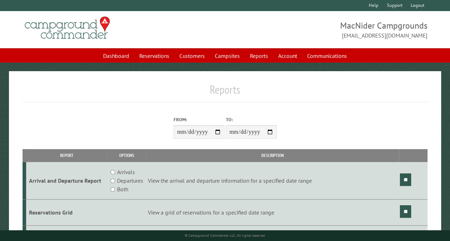  I want to click on td: Reservations Grid, so click(67, 213).